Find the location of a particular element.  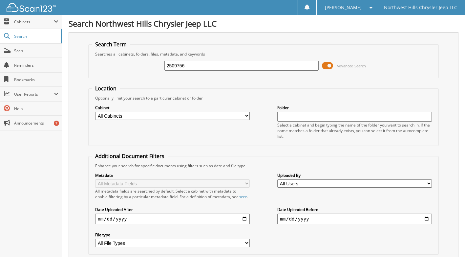

span: Reminders is located at coordinates (36, 65).